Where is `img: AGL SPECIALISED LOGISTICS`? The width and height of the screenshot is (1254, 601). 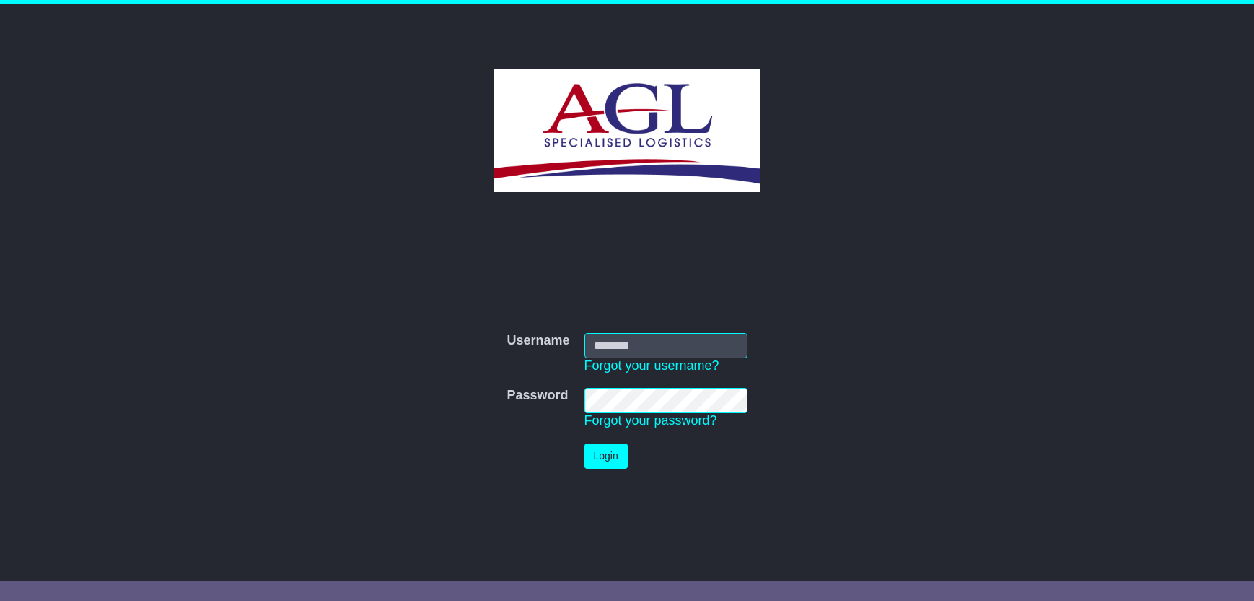
img: AGL SPECIALISED LOGISTICS is located at coordinates (626, 131).